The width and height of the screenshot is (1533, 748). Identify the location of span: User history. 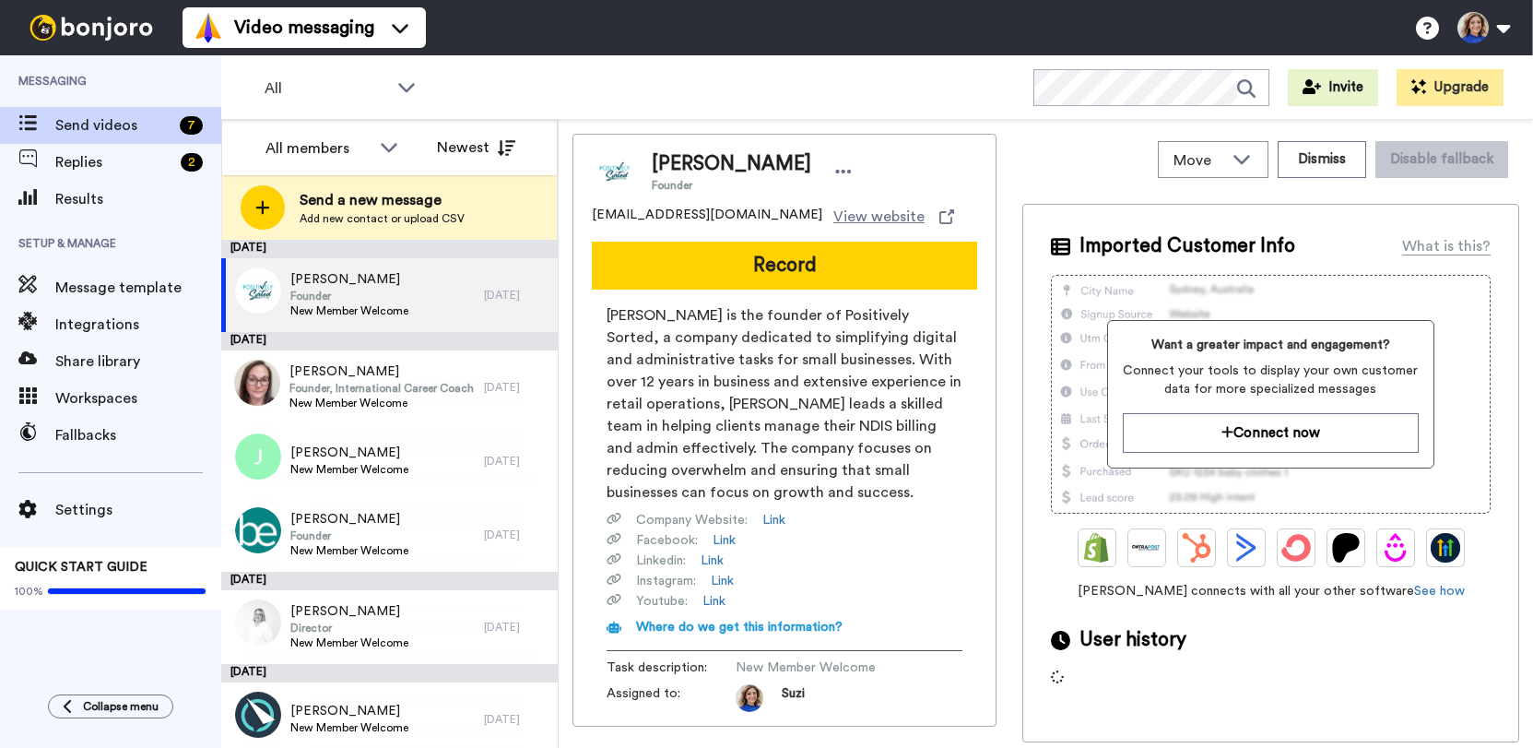
(1133, 640).